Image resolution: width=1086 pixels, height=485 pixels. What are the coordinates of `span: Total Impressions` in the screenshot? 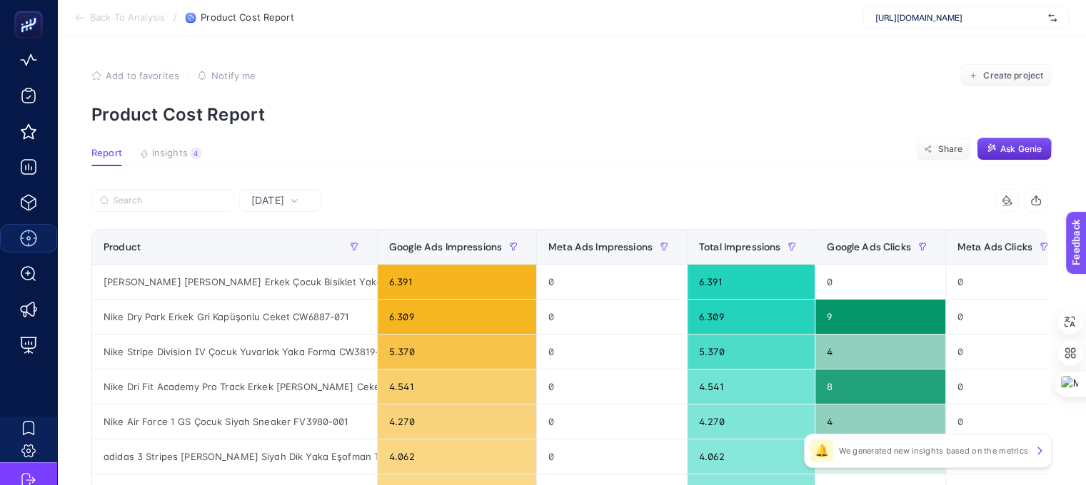 It's located at (739, 247).